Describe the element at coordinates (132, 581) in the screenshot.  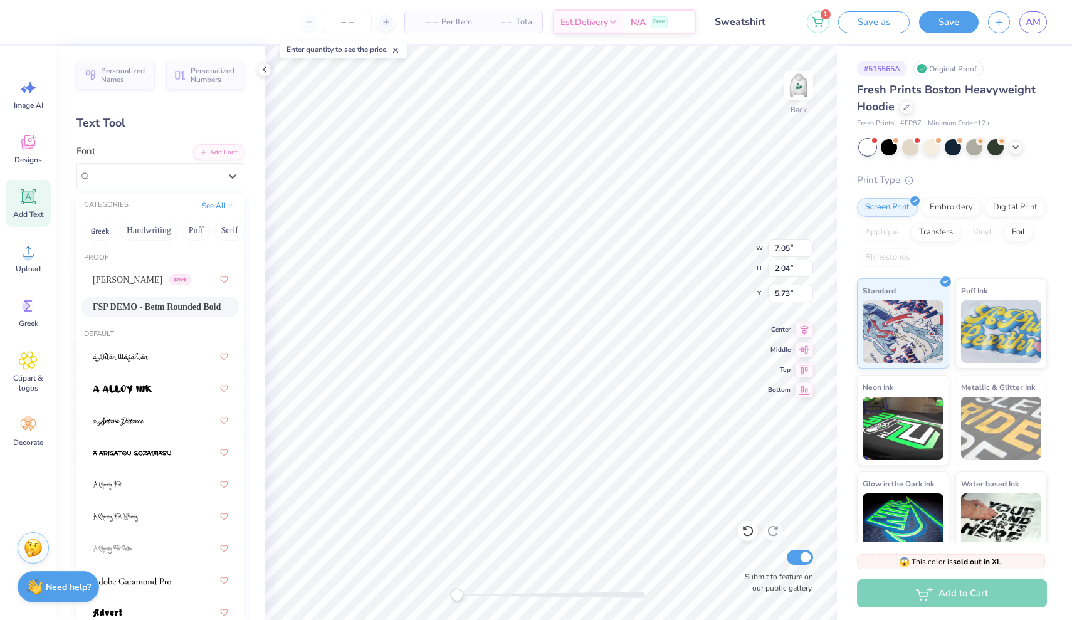
I see `img: Adobe Garamond Pro` at that location.